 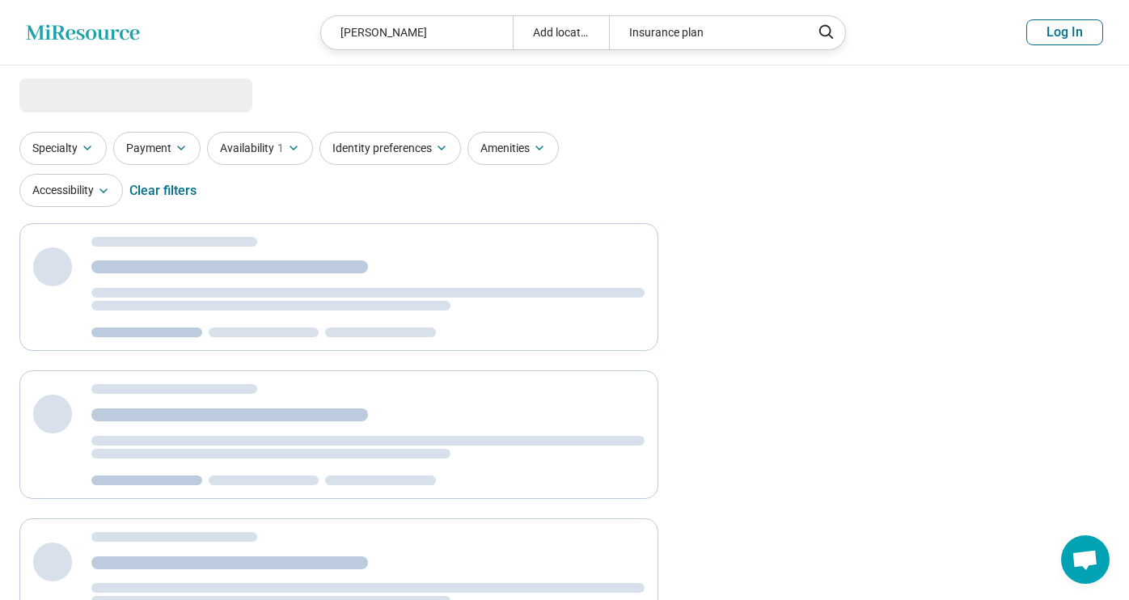 I want to click on button: Log In, so click(x=1064, y=32).